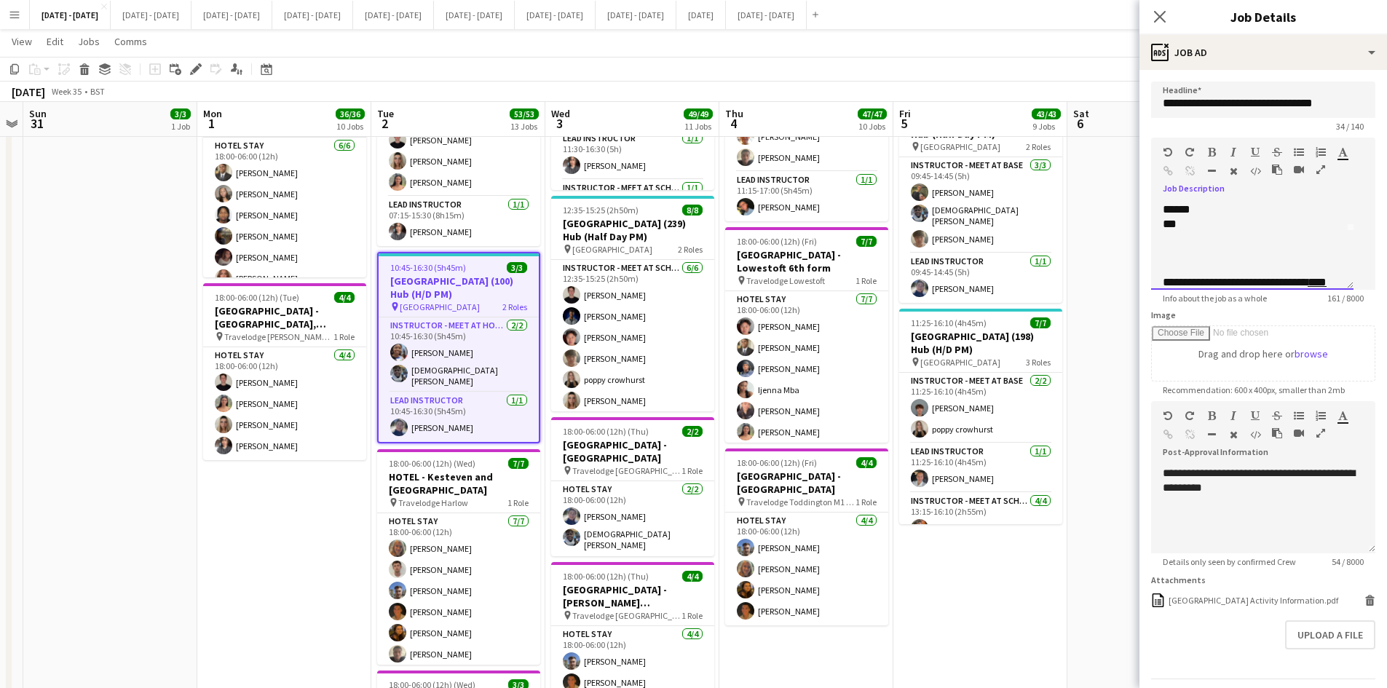 The height and width of the screenshot is (688, 1387). Describe the element at coordinates (1299, 416) in the screenshot. I see `button: Unordered List` at that location.